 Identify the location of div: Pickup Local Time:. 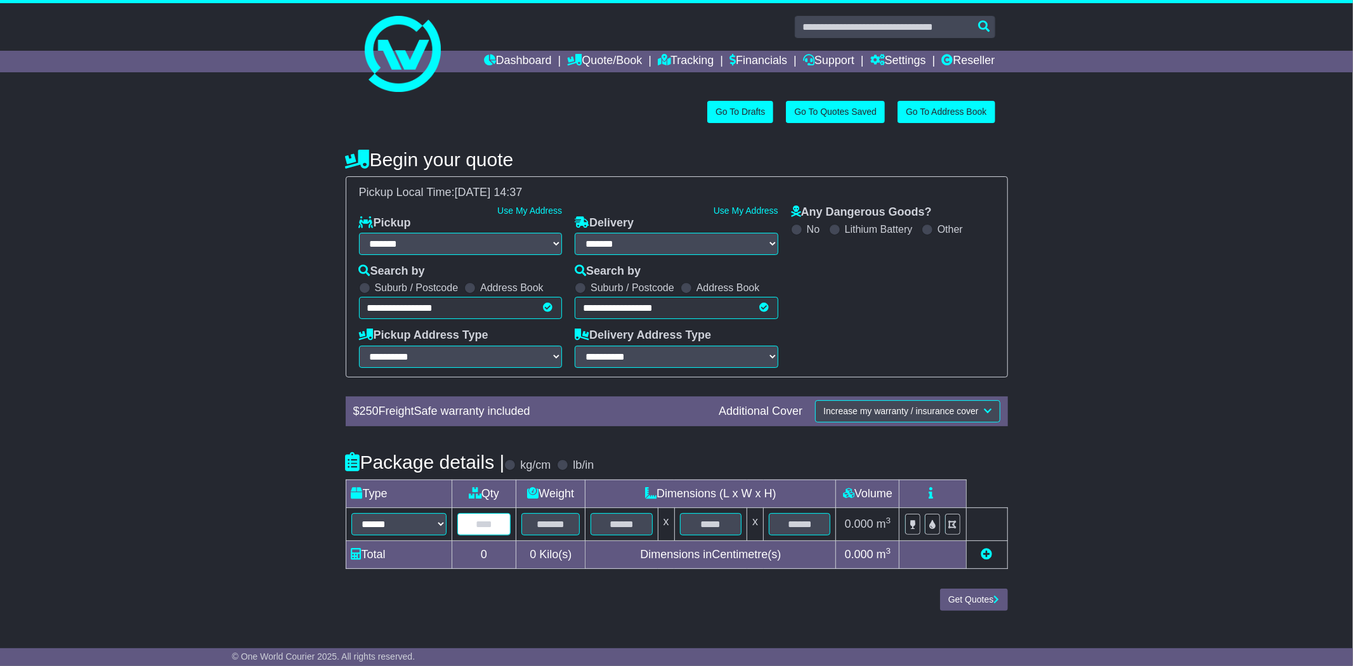
(677, 193).